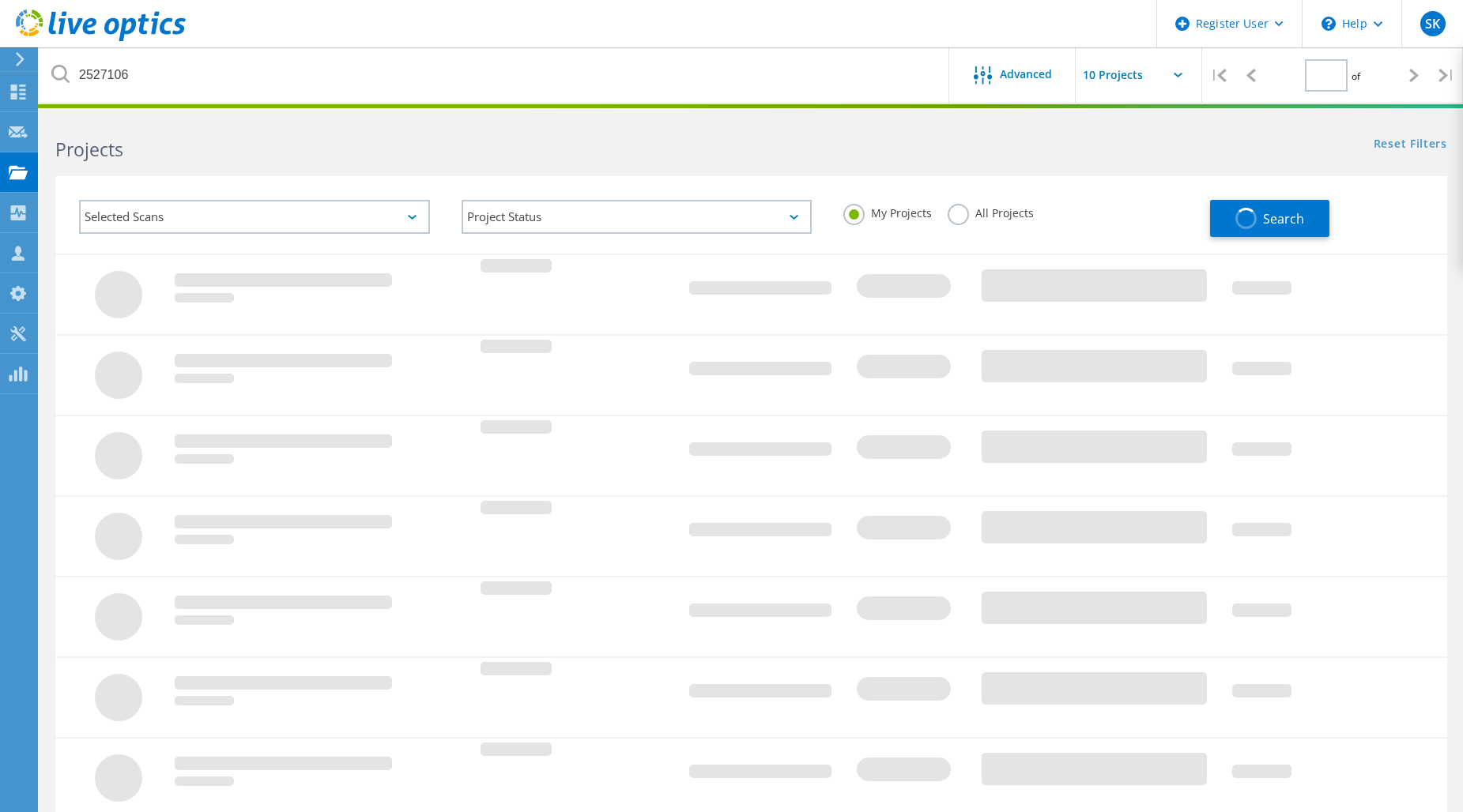  Describe the element at coordinates (1284, 219) in the screenshot. I see `span: Search` at that location.